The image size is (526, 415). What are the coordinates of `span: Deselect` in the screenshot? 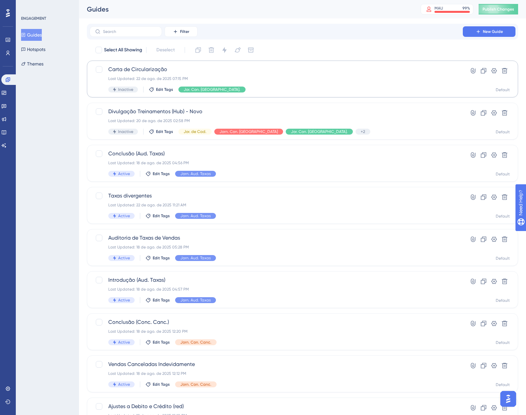 It's located at (166, 50).